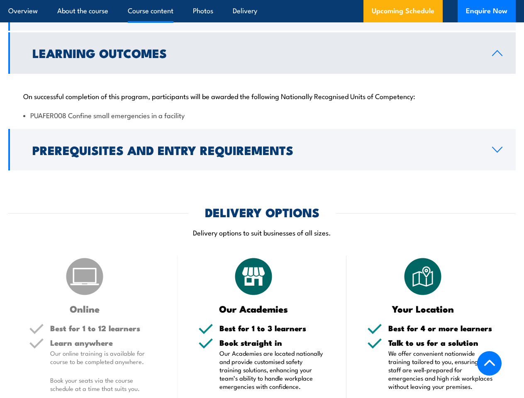 The image size is (524, 398). I want to click on h3: Your Location, so click(423, 309).